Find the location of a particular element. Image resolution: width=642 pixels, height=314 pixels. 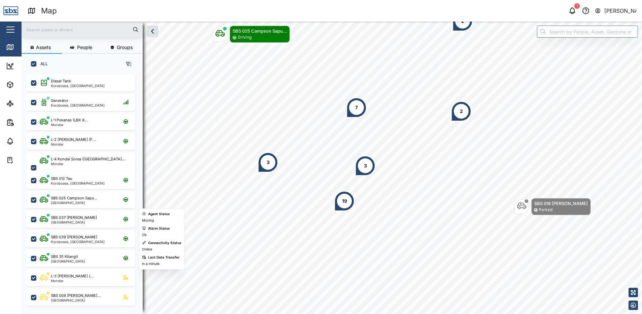

div: Agent Status is located at coordinates (159, 214).